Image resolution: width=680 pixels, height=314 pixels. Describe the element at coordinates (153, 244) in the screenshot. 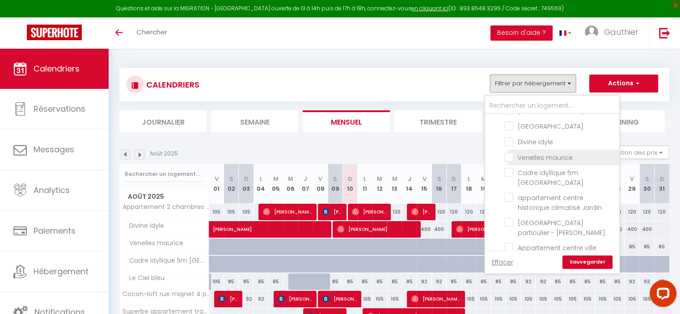

I see `span: Venelles maurice` at that location.